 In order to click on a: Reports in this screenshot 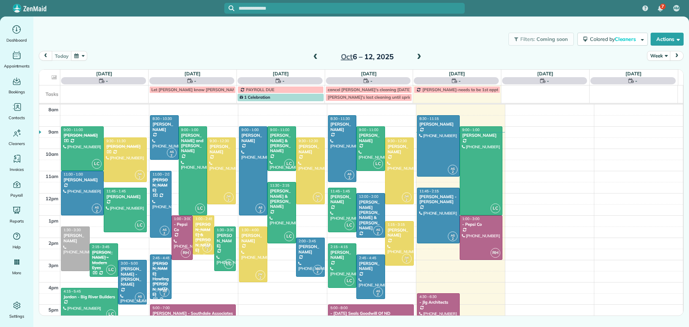, I will do `click(17, 215)`.